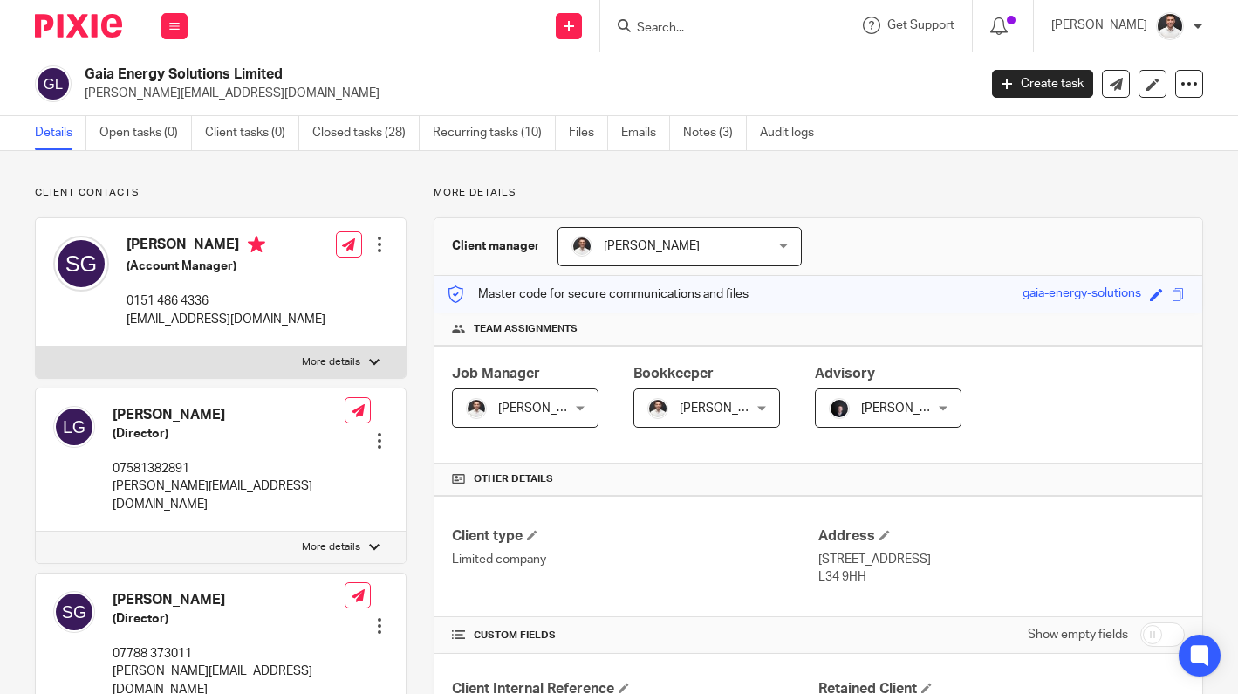 The image size is (1238, 694). I want to click on h4: CUSTOM FIELDS, so click(635, 635).